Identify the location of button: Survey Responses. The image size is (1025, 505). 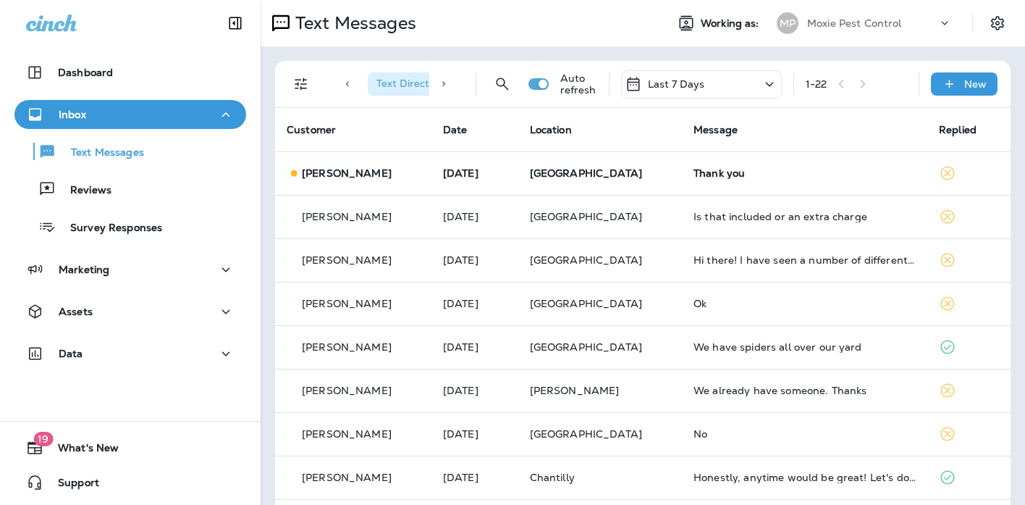
(130, 227).